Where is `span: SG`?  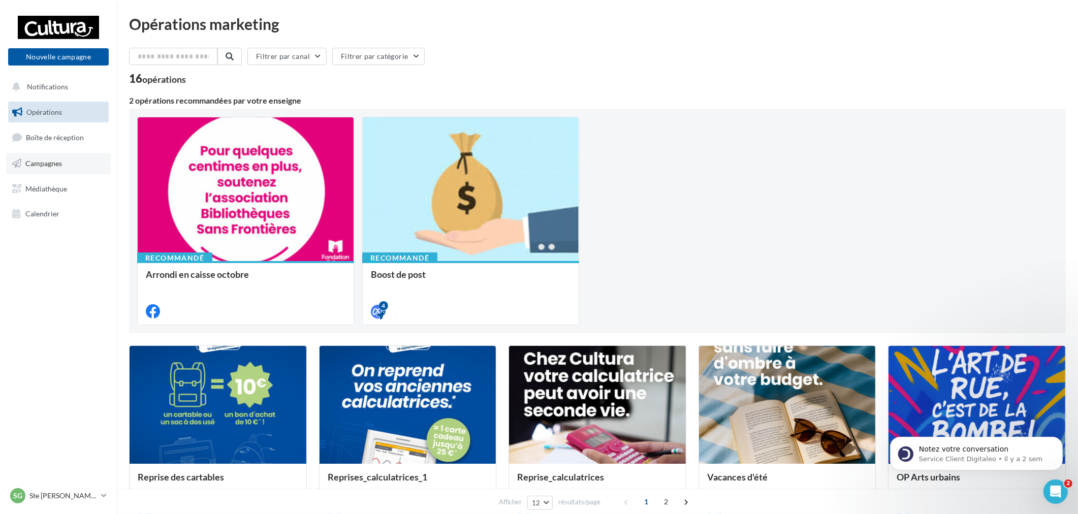 span: SG is located at coordinates (18, 496).